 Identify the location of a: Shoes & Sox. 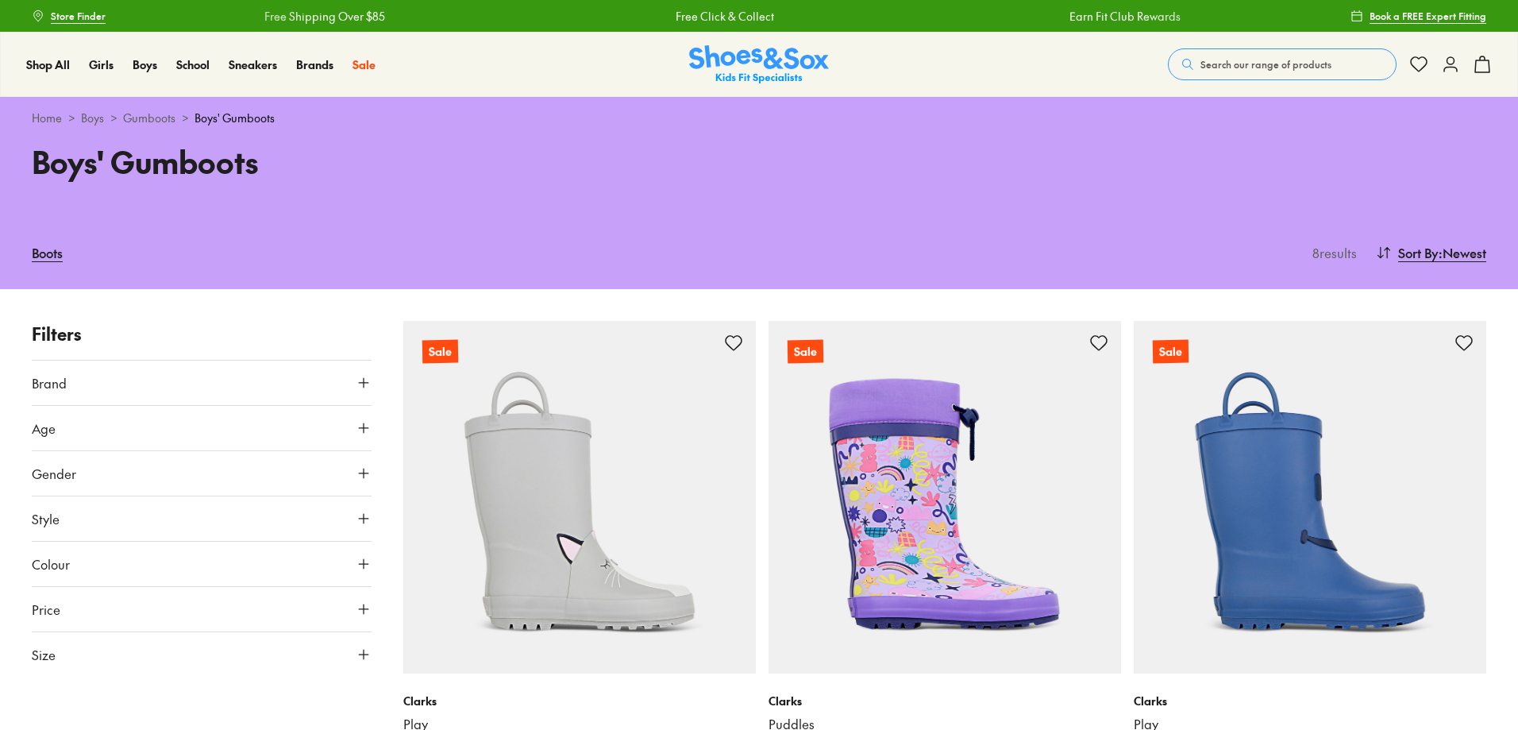
(759, 64).